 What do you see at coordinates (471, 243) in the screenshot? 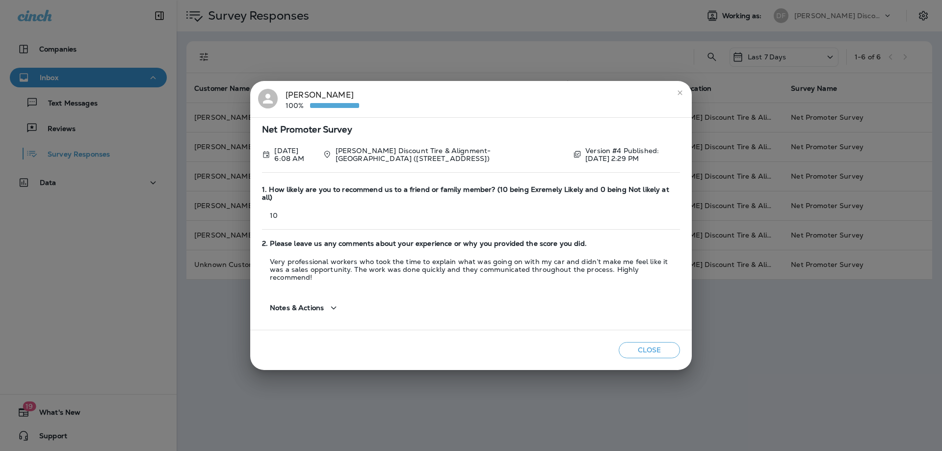
I see `span: 2. Please leave us any comments about your experience or why you provided the score you did.` at bounding box center [471, 243].